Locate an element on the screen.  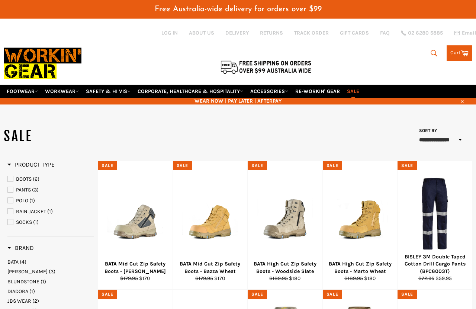
span: POLO is located at coordinates (22, 200).